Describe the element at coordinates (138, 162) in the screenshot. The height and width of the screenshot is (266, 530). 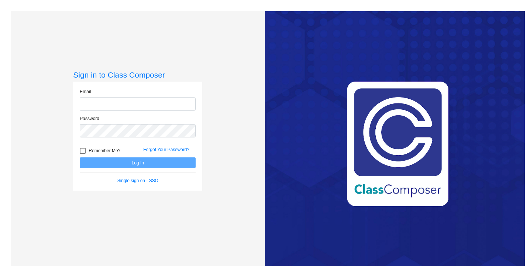
I see `button: Log In` at that location.